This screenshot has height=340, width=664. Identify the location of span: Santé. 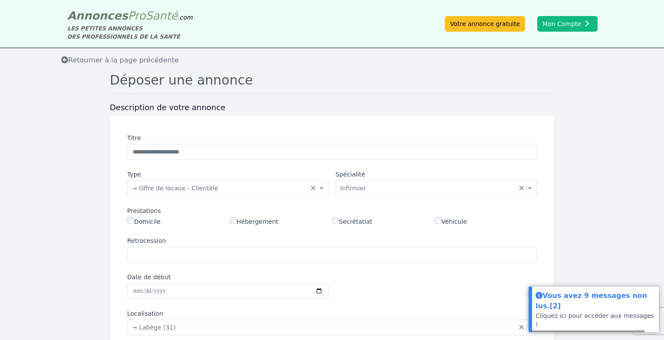
(161, 16).